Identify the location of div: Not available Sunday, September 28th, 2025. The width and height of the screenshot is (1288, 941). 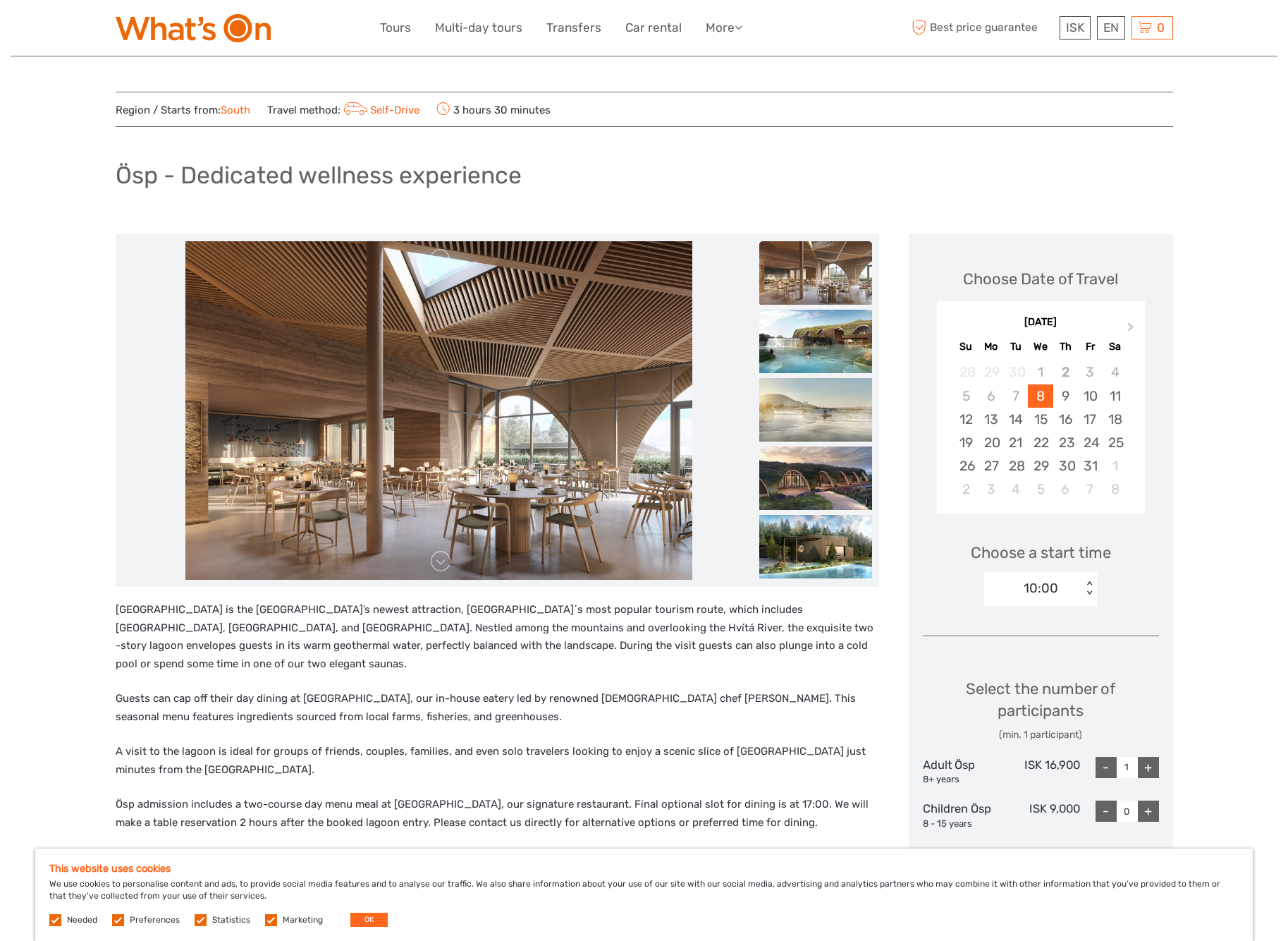
(966, 372).